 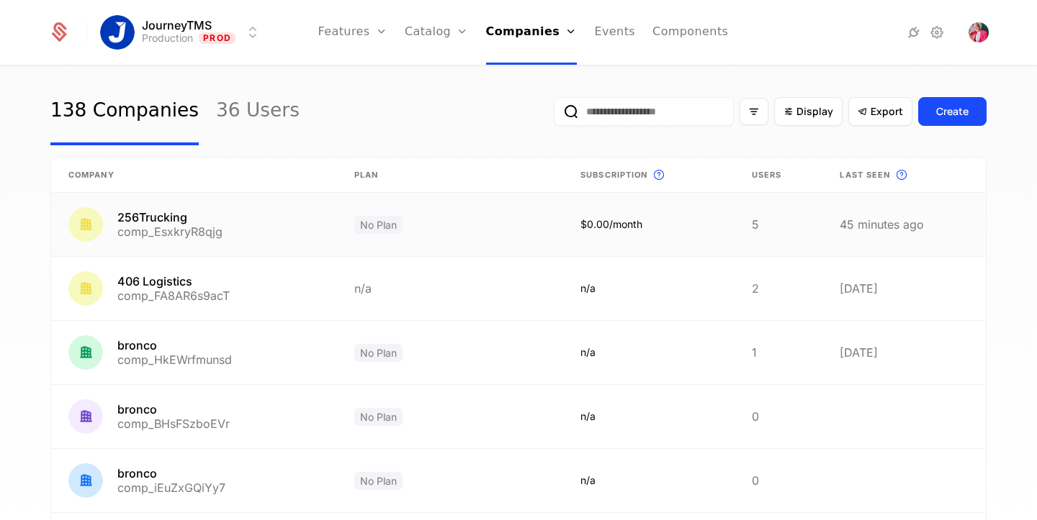 I want to click on a: Settings, so click(x=936, y=32).